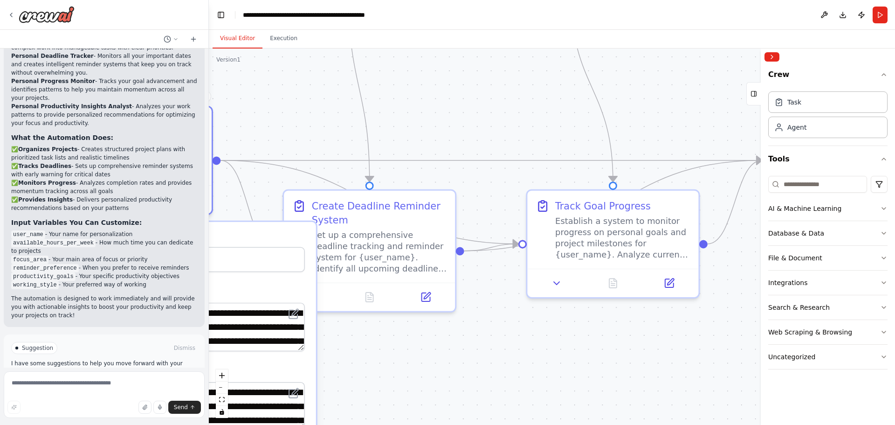  I want to click on code: user_name, so click(28, 235).